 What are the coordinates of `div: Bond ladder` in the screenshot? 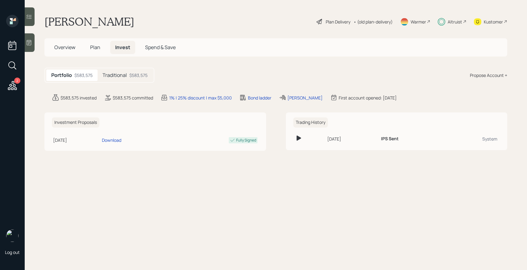 It's located at (260, 98).